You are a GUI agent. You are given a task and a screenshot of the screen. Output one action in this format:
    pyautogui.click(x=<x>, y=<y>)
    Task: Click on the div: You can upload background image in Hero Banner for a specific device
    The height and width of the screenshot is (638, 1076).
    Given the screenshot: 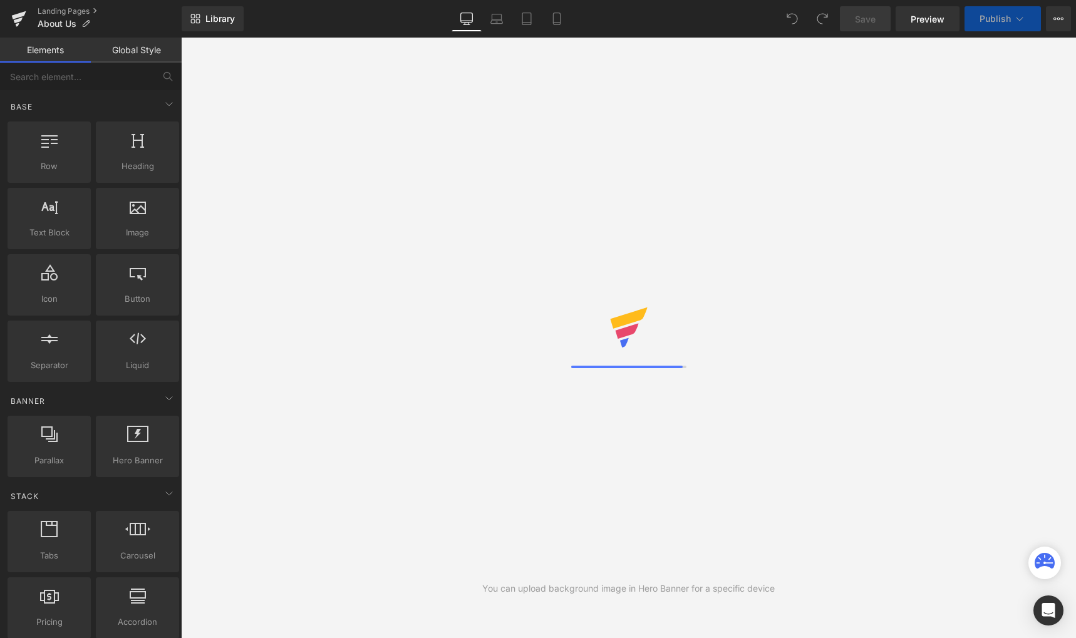 What is the action you would take?
    pyautogui.click(x=628, y=589)
    